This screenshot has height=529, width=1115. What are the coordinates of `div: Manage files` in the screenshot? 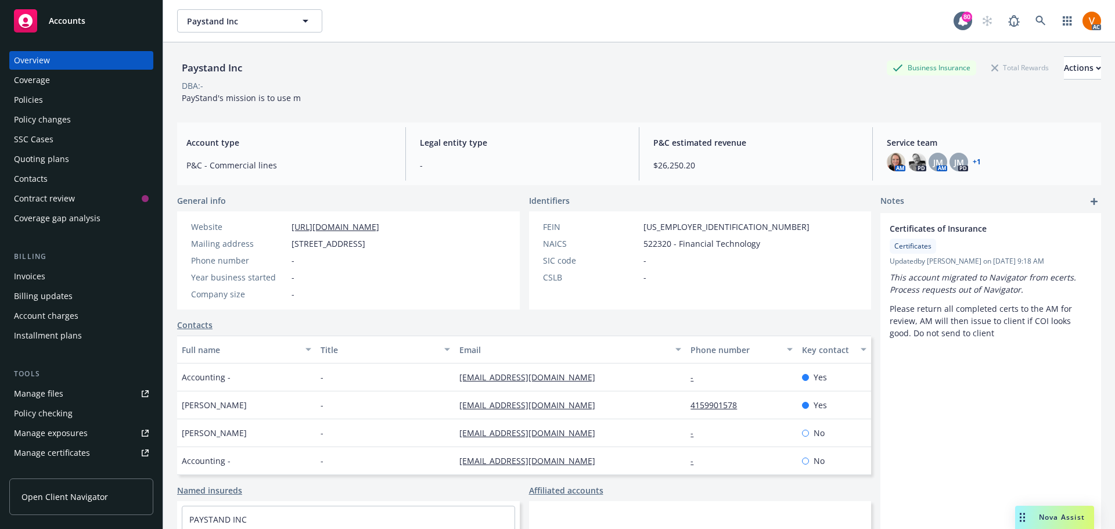 It's located at (38, 394).